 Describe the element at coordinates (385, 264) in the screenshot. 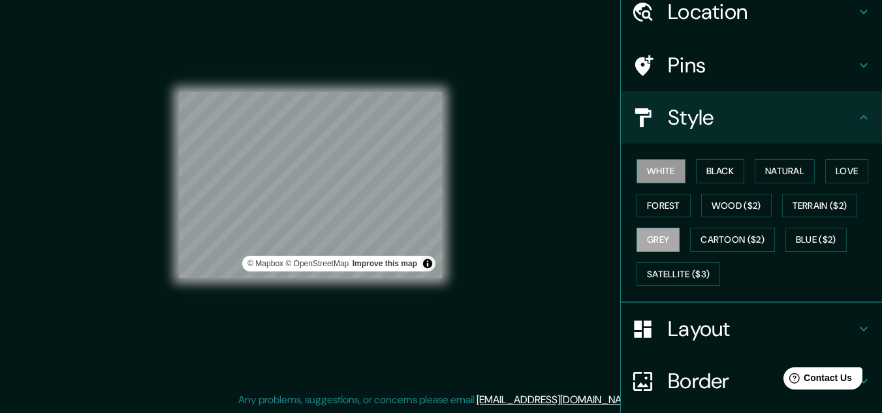

I see `a: Map feedback` at that location.